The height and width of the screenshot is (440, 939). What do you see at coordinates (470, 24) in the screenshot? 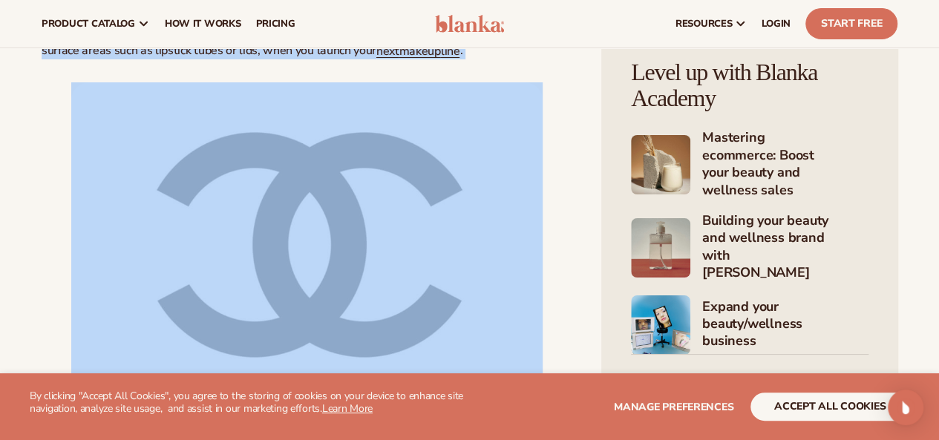
I see `img: logo` at bounding box center [470, 24].